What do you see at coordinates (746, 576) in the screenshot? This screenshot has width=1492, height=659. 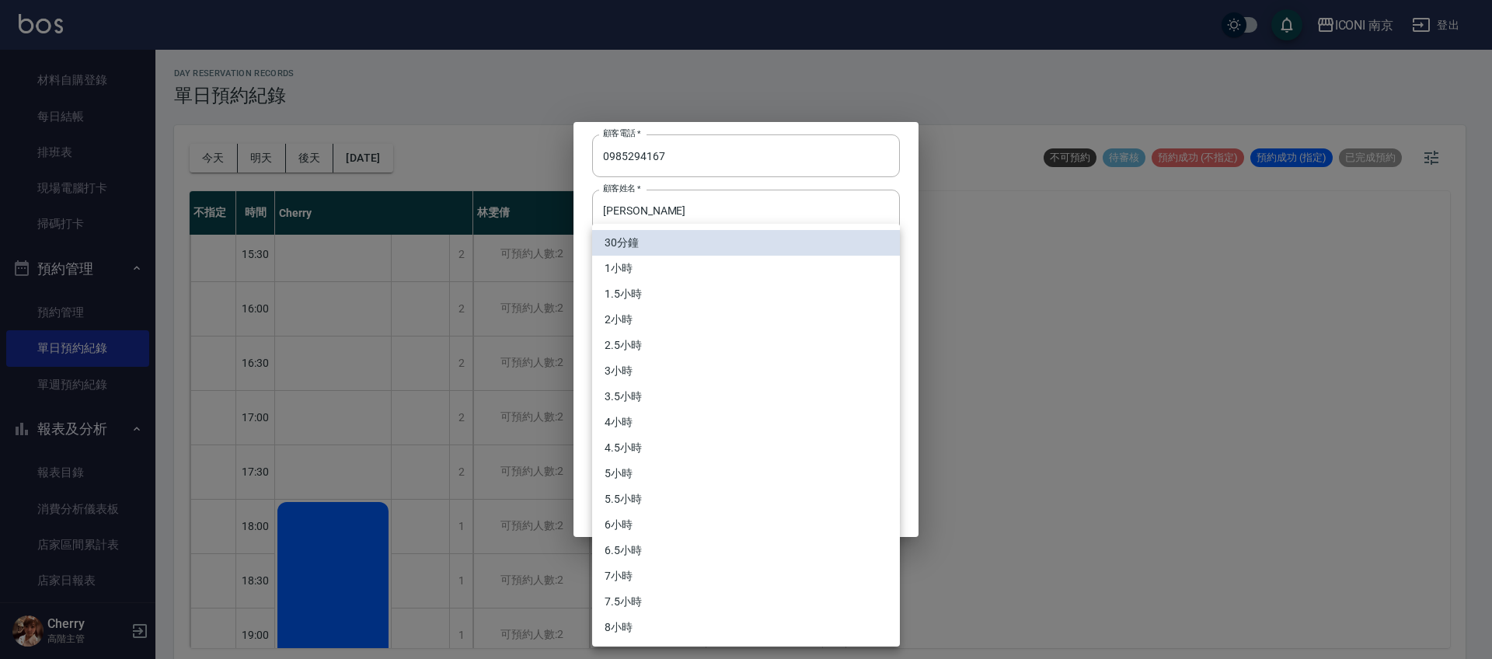 I see `li: 7小時` at bounding box center [746, 576].